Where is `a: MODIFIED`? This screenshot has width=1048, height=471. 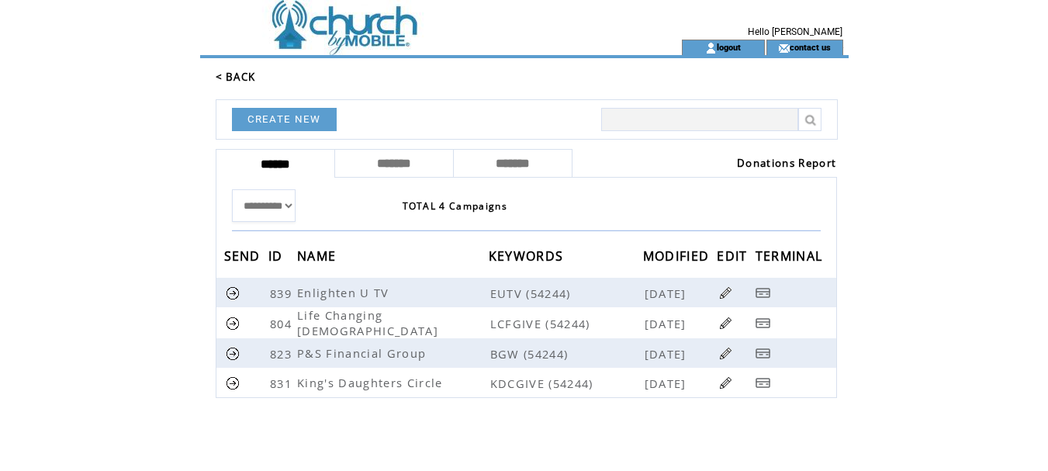
a: MODIFIED is located at coordinates (678, 255).